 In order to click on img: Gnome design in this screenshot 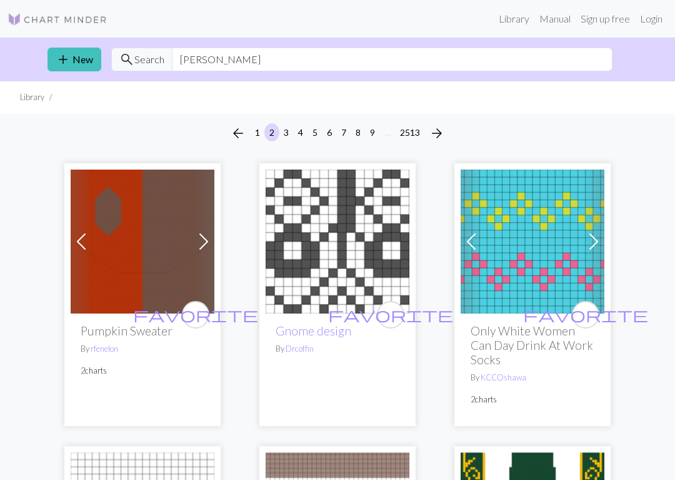, I will do `click(338, 241)`.